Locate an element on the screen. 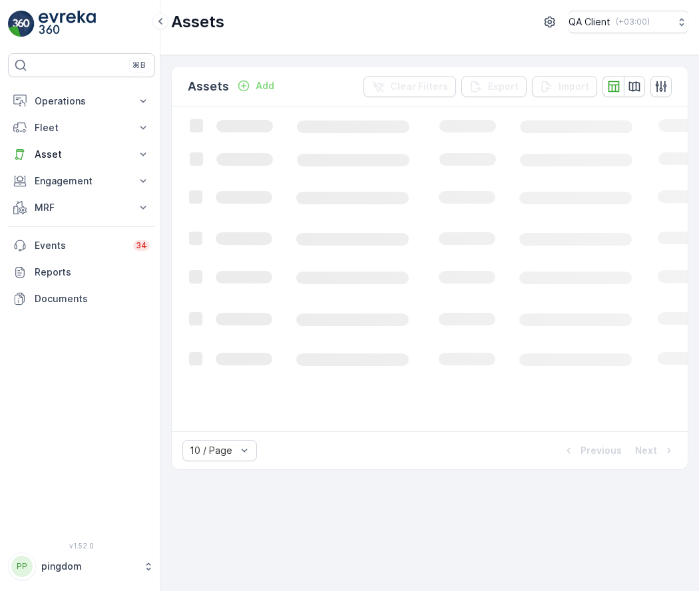  button: Previous is located at coordinates (592, 451).